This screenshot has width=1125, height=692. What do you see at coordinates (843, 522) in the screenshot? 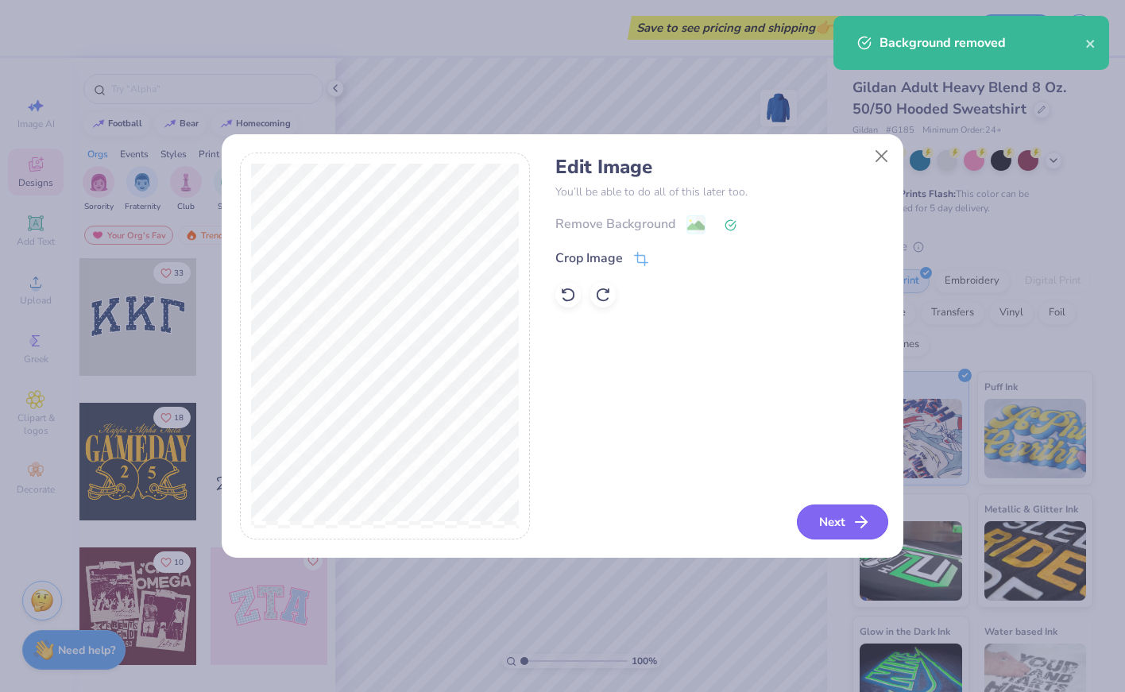
I see `button: Next` at bounding box center [843, 522].